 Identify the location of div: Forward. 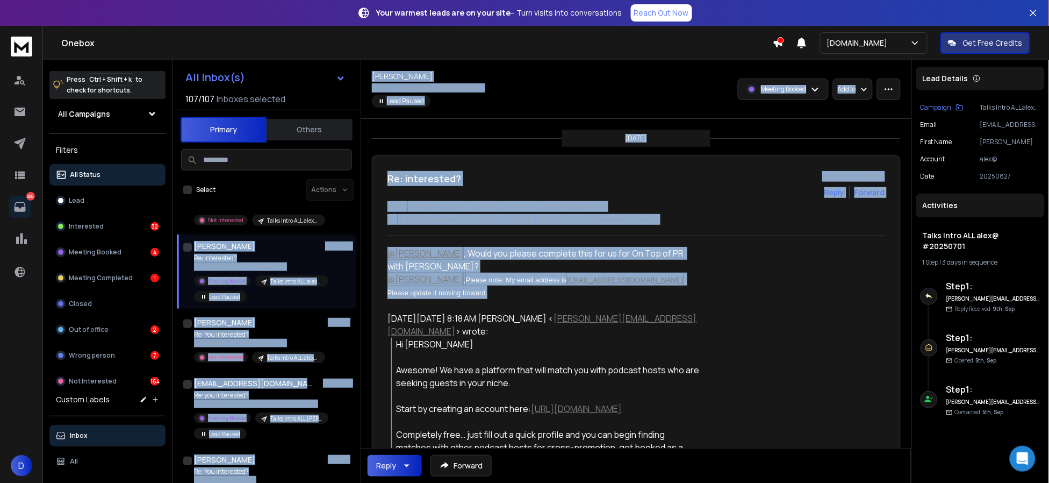
(869, 192).